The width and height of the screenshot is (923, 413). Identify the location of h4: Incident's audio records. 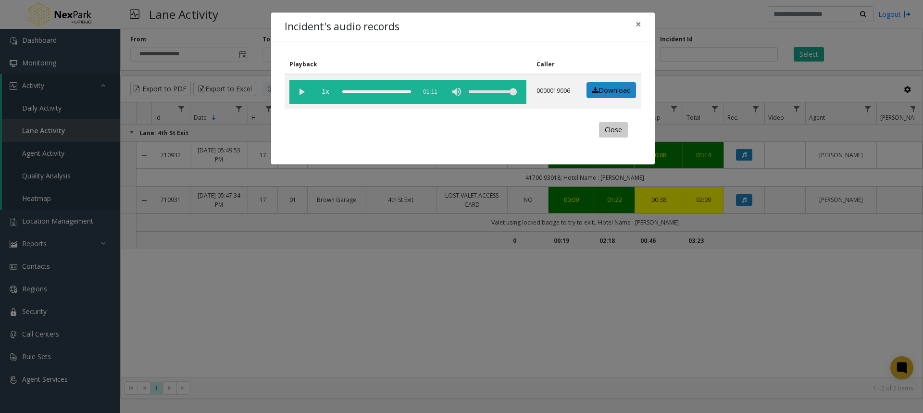
(342, 27).